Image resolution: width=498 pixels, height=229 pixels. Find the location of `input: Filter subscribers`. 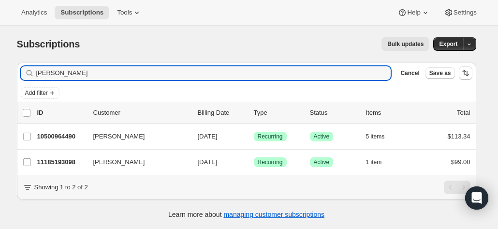

input: Filter subscribers is located at coordinates (214, 73).